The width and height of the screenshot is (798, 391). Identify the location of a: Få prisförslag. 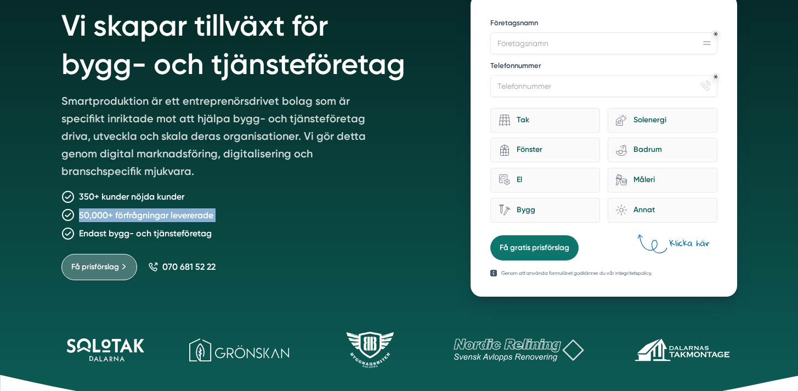
(99, 267).